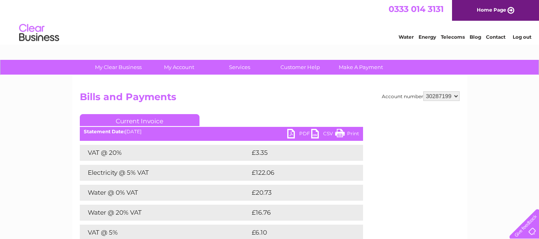 The width and height of the screenshot is (539, 239). What do you see at coordinates (416, 9) in the screenshot?
I see `span: 0333 014 3131` at bounding box center [416, 9].